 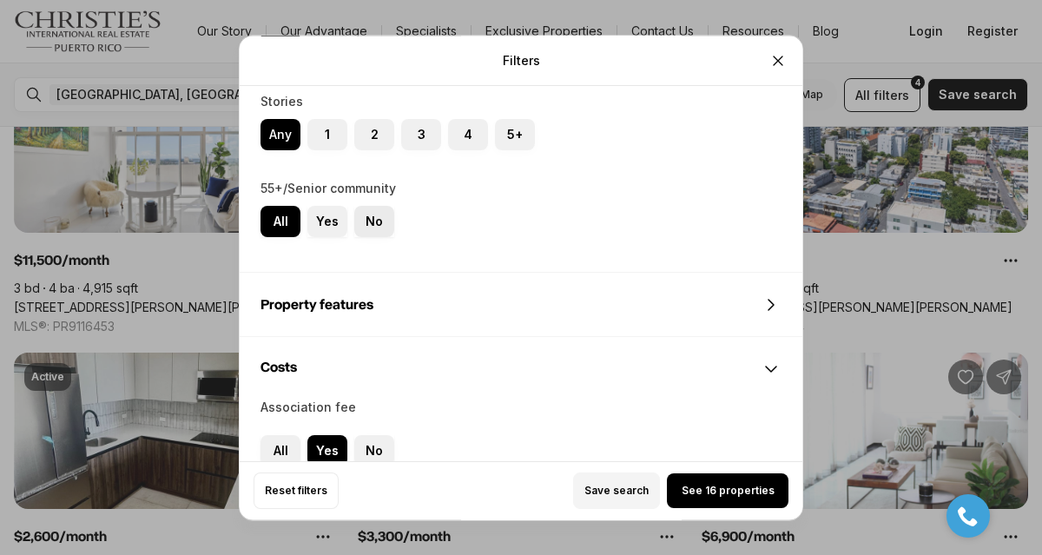 What do you see at coordinates (617, 491) in the screenshot?
I see `span: Save search` at bounding box center [617, 491].